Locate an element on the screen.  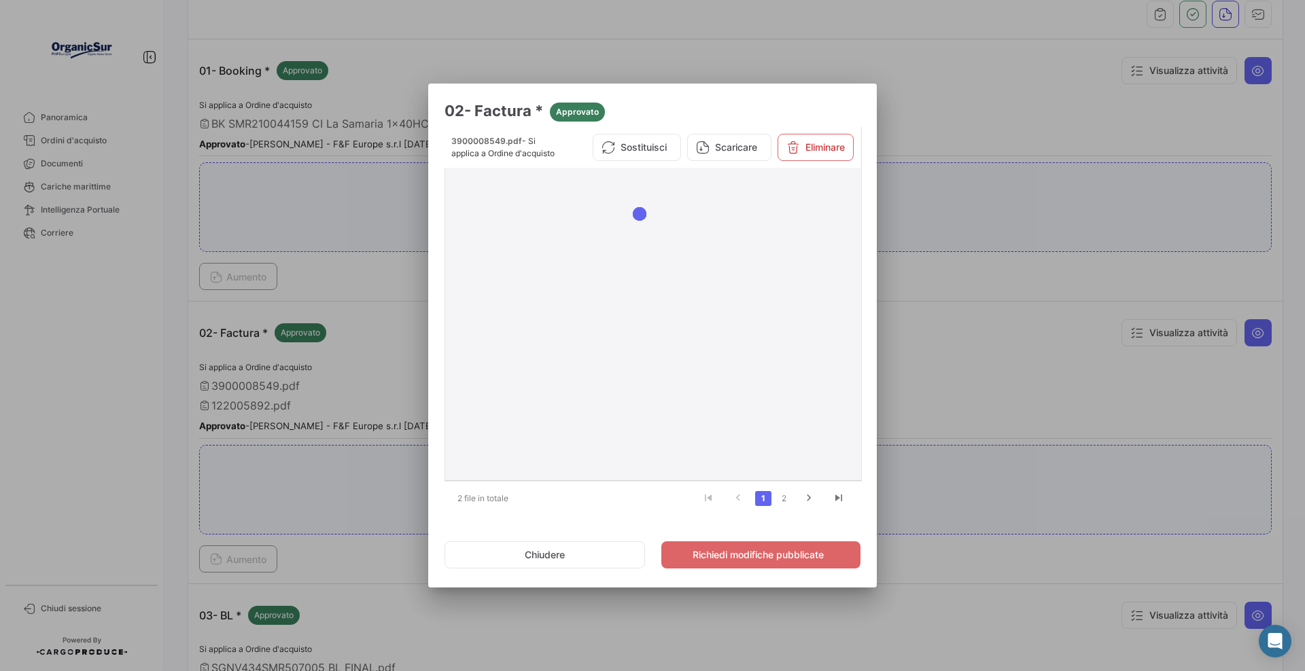
div: Abrir Intercom Messenger is located at coordinates (1275, 641).